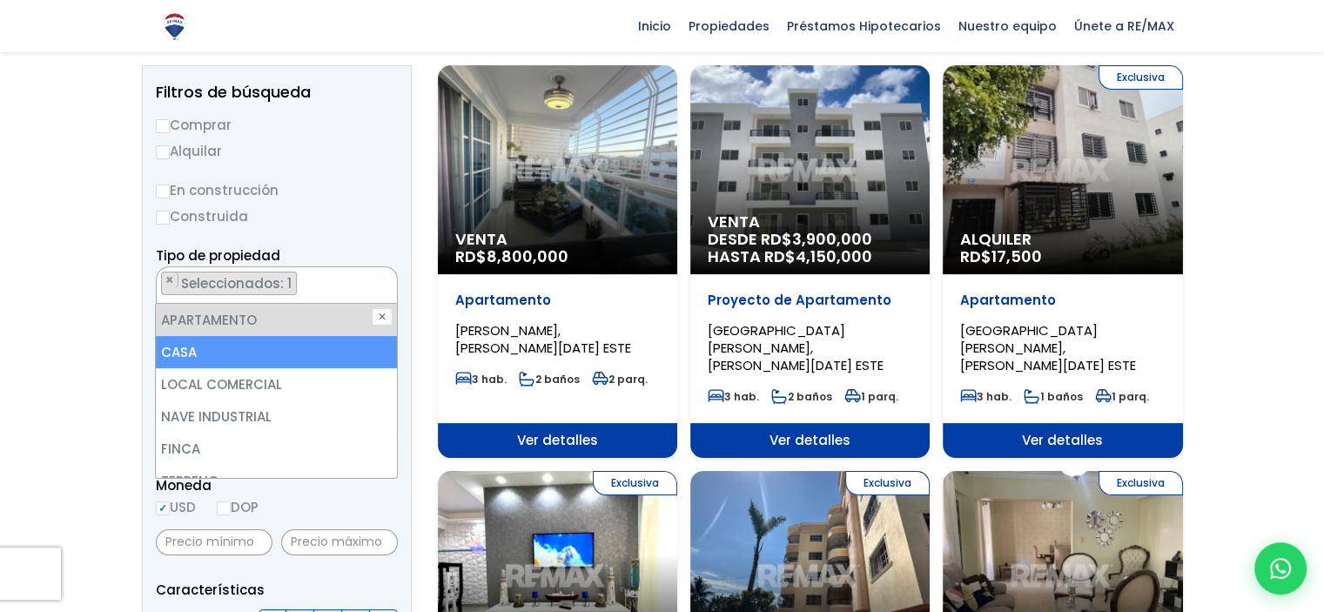 The image size is (1324, 612). I want to click on label: Construida, so click(277, 216).